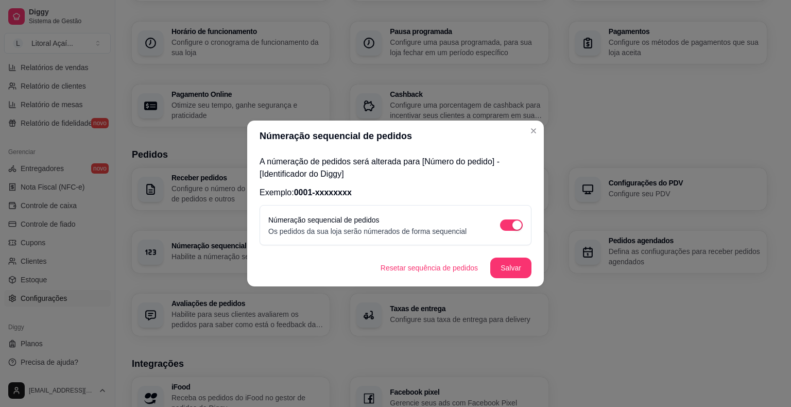  Describe the element at coordinates (367, 231) in the screenshot. I see `p: Os pedidos da sua loja serão númerados de forma sequencial` at that location.